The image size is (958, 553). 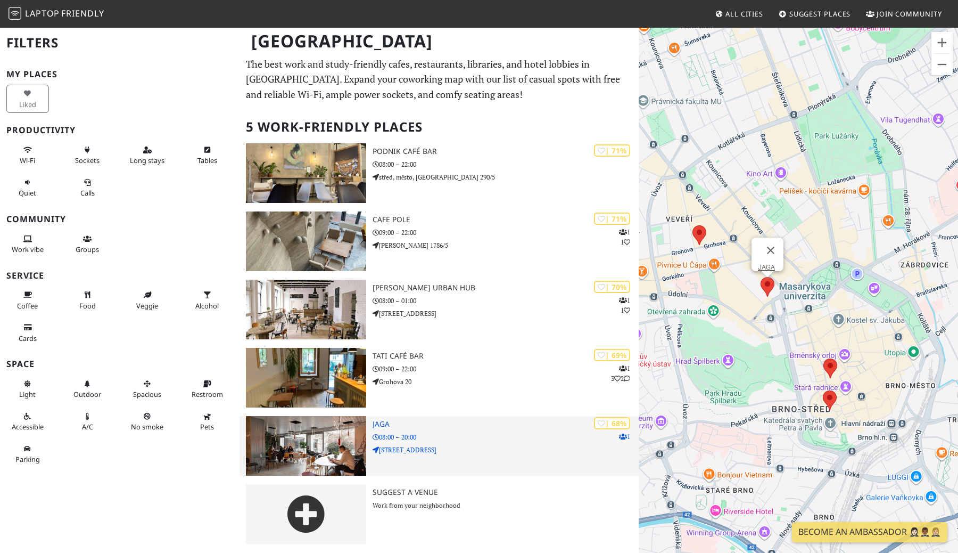 I want to click on span: All Cities, so click(x=744, y=14).